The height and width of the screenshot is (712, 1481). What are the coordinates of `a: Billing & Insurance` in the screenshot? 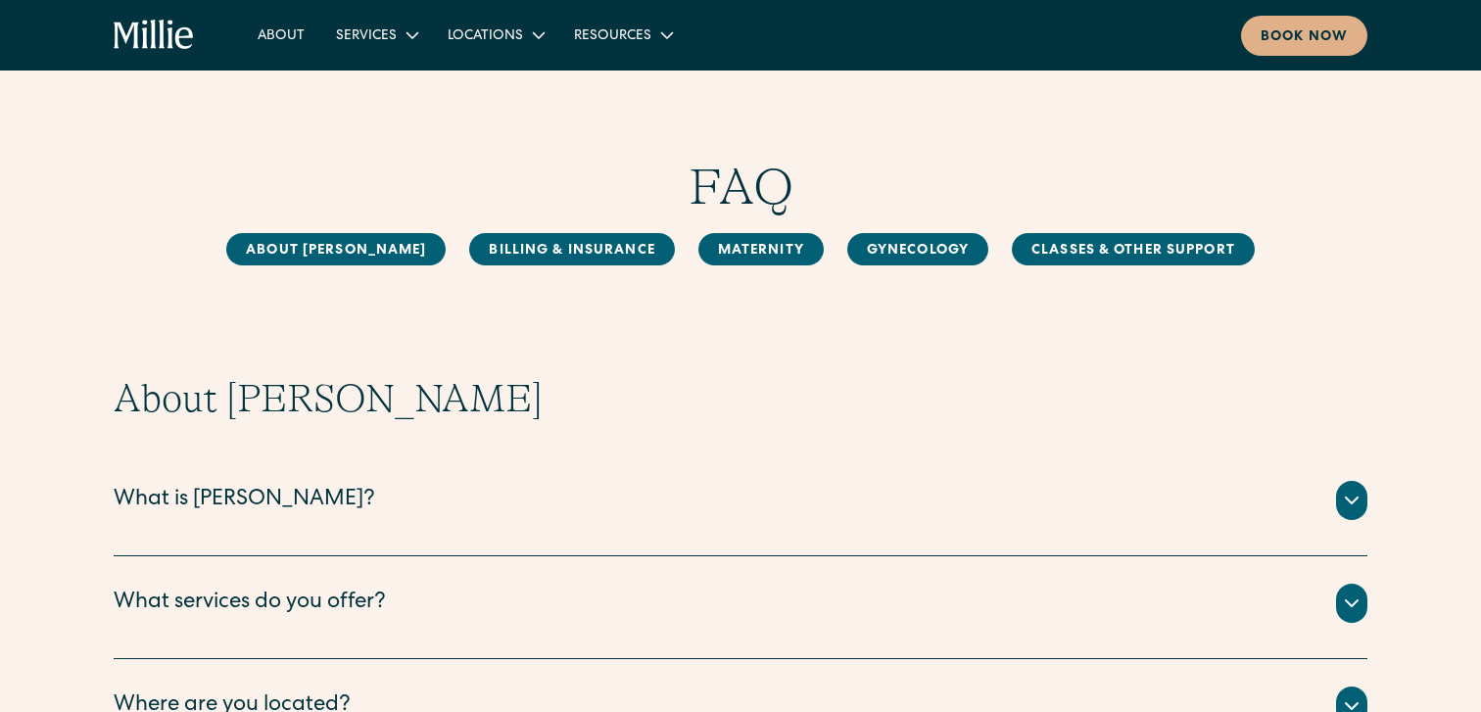 It's located at (571, 249).